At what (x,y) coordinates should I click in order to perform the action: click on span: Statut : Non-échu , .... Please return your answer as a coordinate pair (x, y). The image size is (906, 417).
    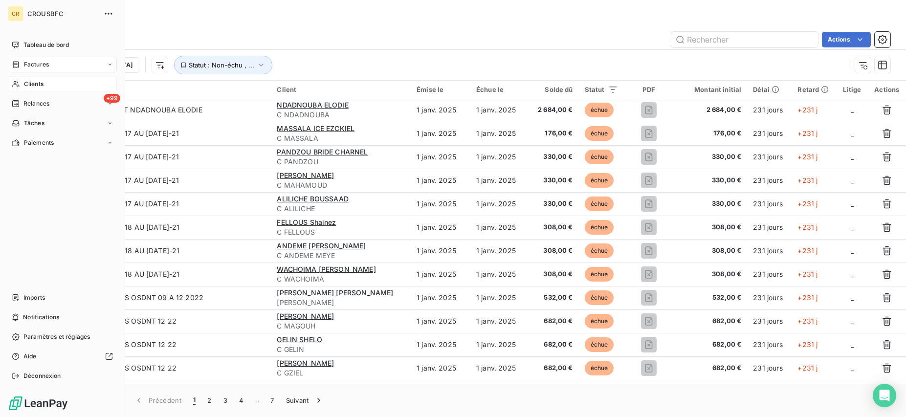
    Looking at the image, I should click on (221, 65).